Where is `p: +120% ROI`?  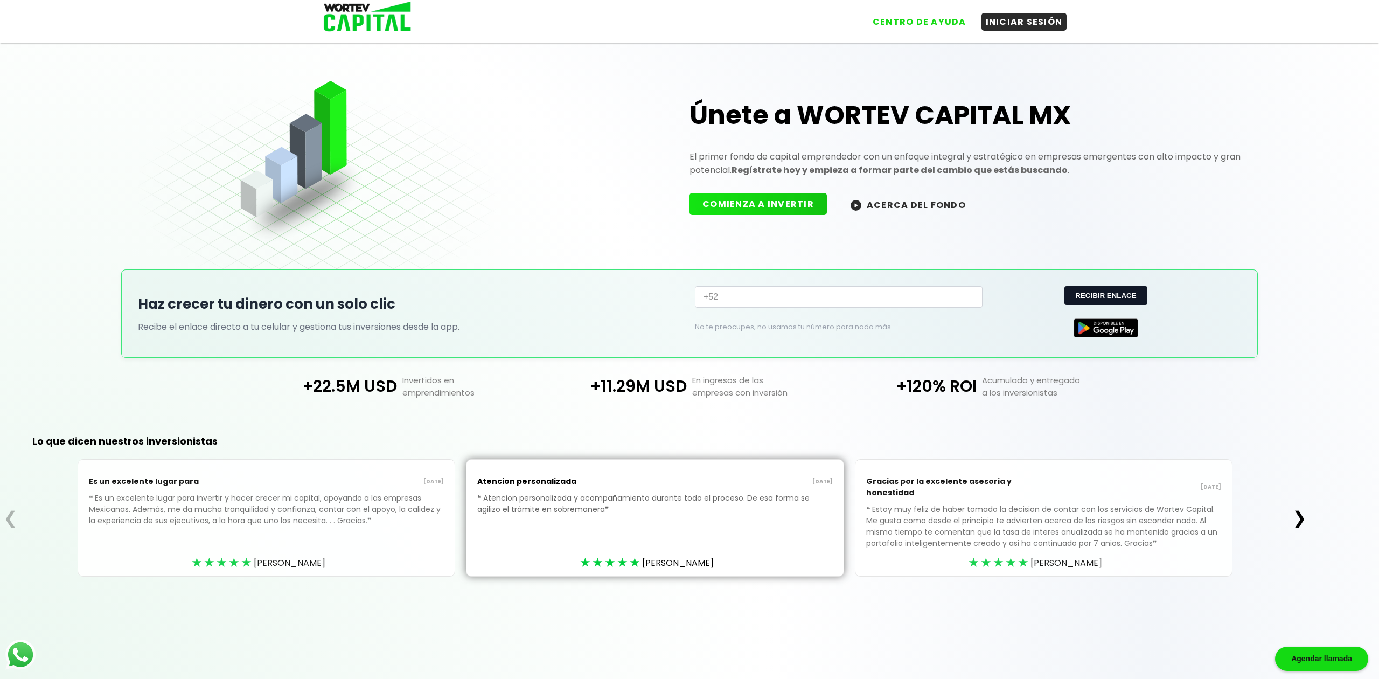 p: +120% ROI is located at coordinates (905, 386).